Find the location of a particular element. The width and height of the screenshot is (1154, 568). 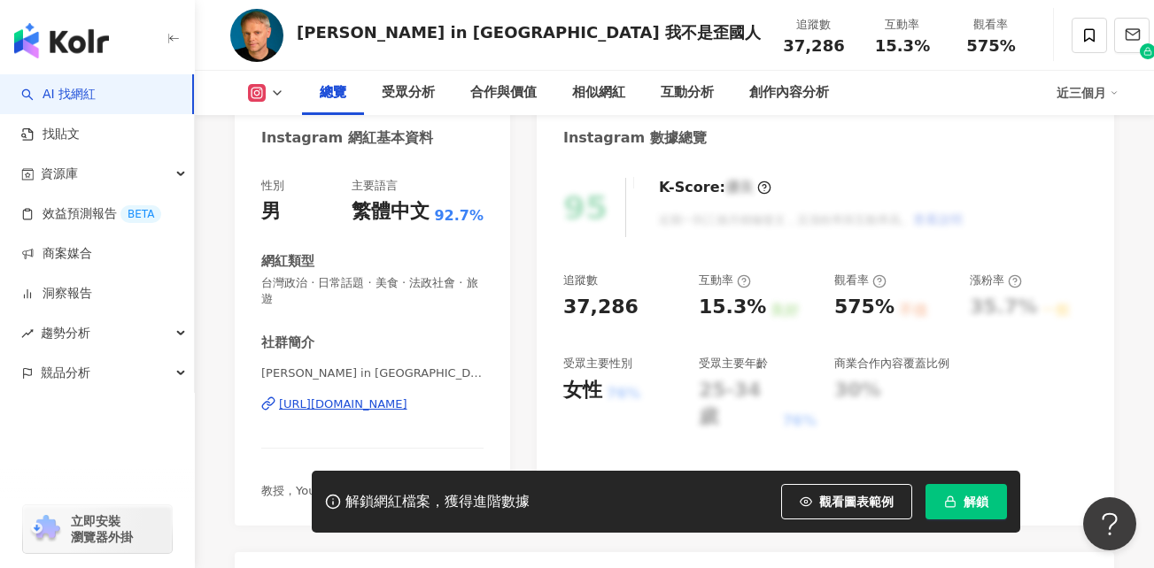

div: 相似網紅 is located at coordinates (598, 93).